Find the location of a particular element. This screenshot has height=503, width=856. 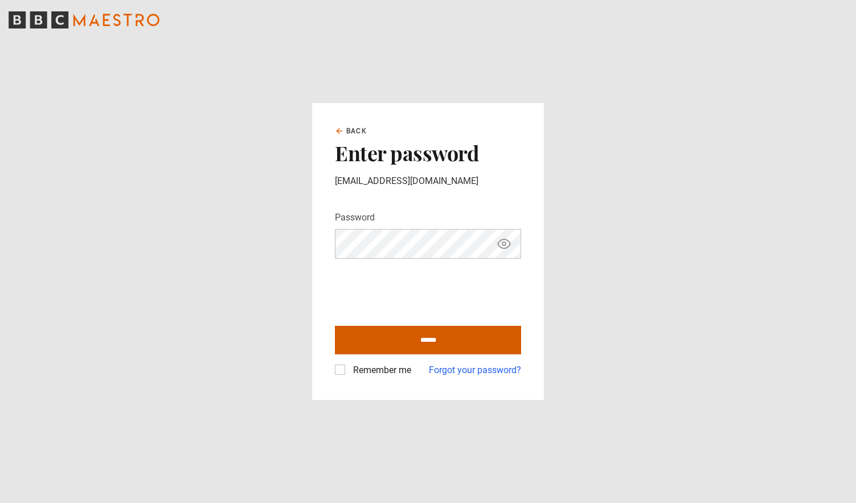

a: Back is located at coordinates (351, 131).